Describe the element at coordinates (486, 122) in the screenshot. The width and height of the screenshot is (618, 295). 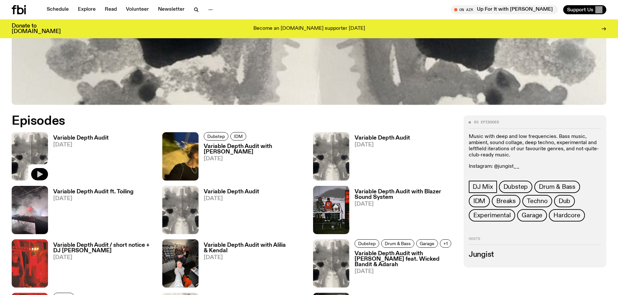
I see `span: 83 episodes` at that location.